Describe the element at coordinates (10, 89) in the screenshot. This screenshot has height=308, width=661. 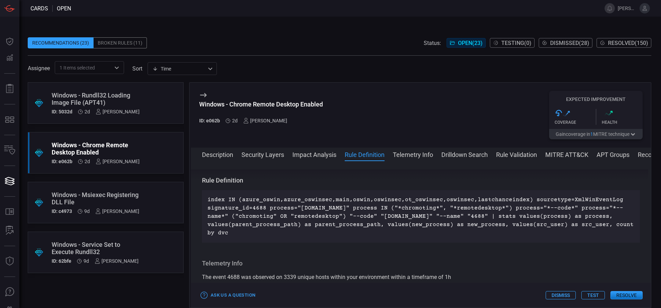
I see `button: Reports` at that location.